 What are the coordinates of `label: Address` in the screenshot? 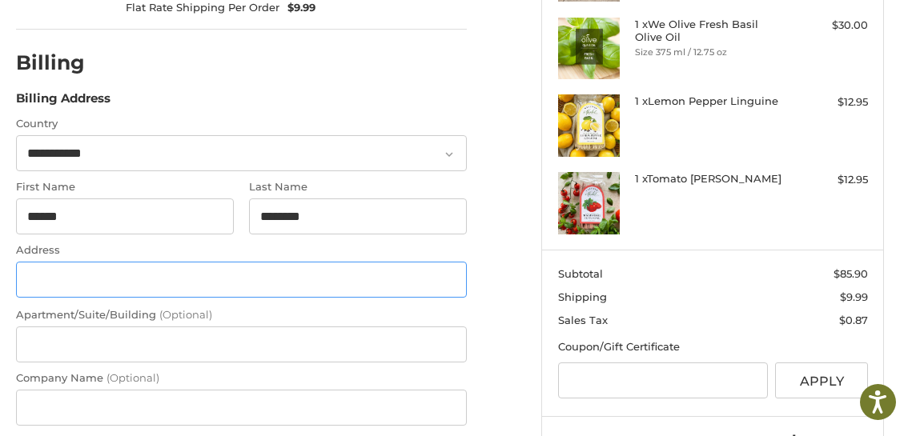 It's located at (242, 251).